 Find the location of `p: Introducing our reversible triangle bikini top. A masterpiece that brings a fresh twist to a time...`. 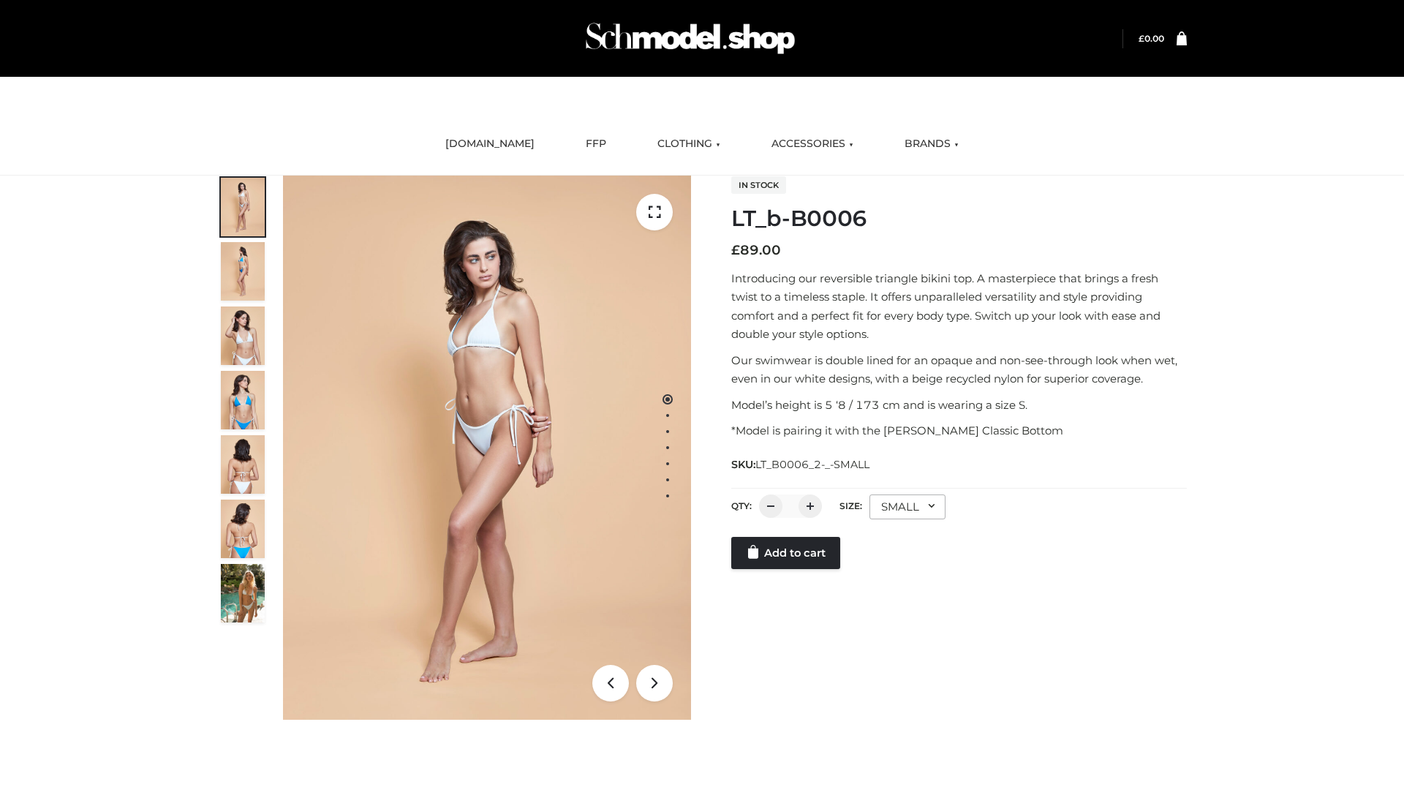

p: Introducing our reversible triangle bikini top. A masterpiece that brings a fresh twist to a time... is located at coordinates (958, 306).